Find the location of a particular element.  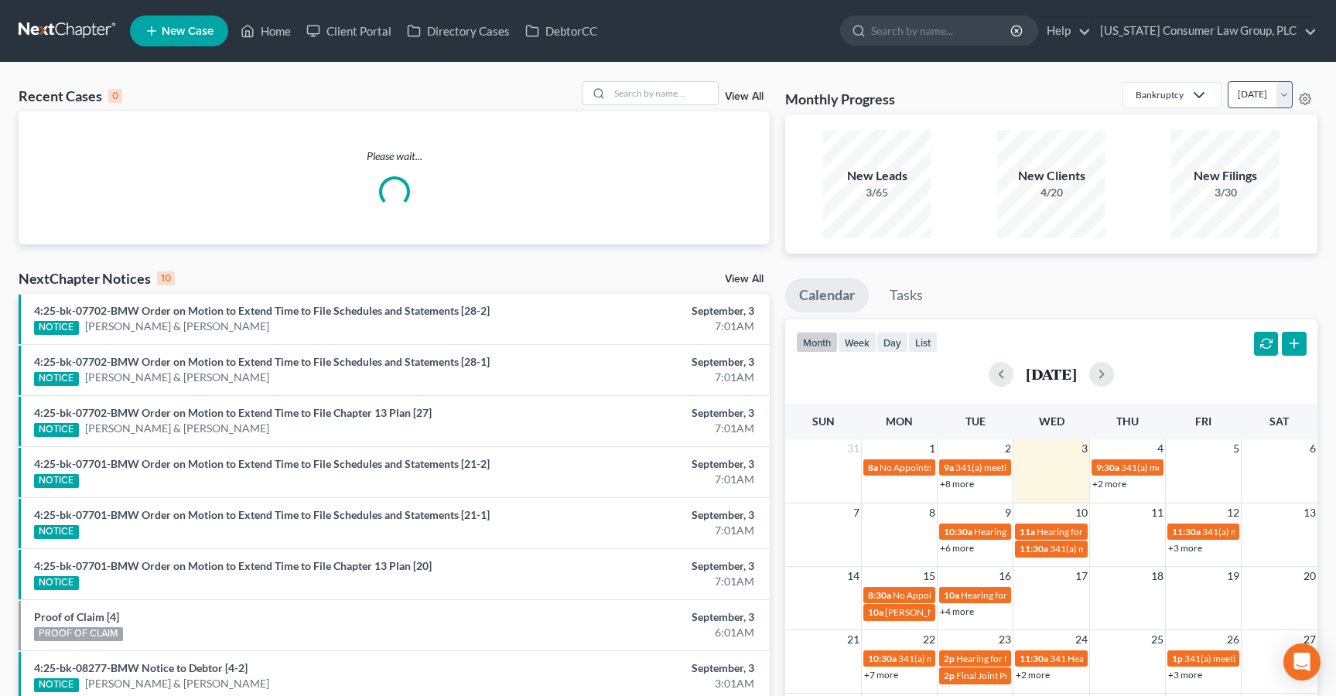

a: Client Portal is located at coordinates (349, 31).